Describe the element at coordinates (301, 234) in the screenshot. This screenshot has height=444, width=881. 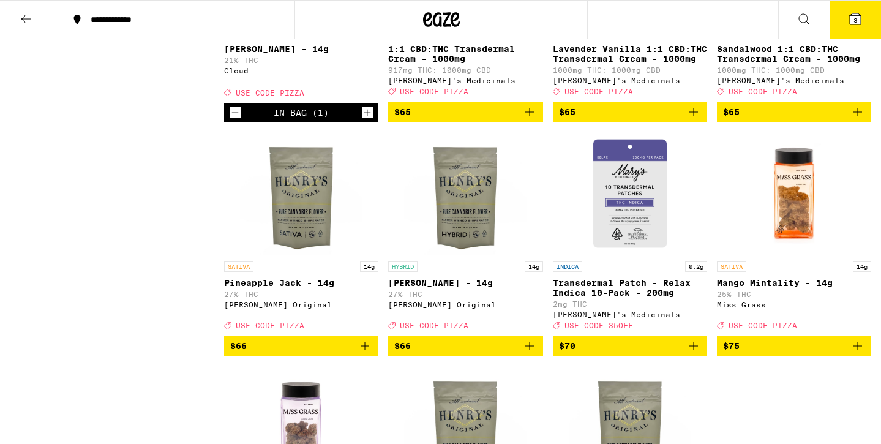
I see `a: Open page for Pineapple Jack - 14g from Henry's Original` at that location.